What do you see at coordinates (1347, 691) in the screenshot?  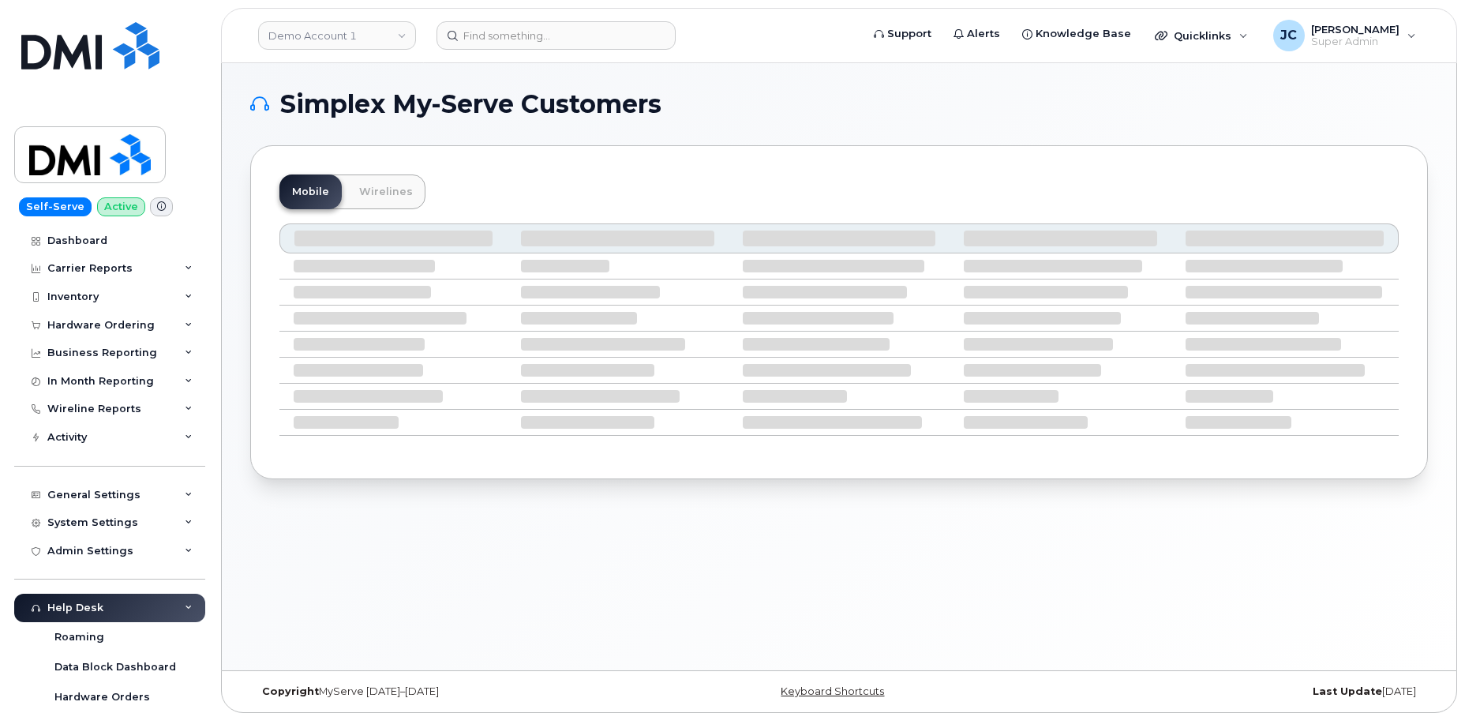 I see `strong: Last Update` at bounding box center [1347, 691].